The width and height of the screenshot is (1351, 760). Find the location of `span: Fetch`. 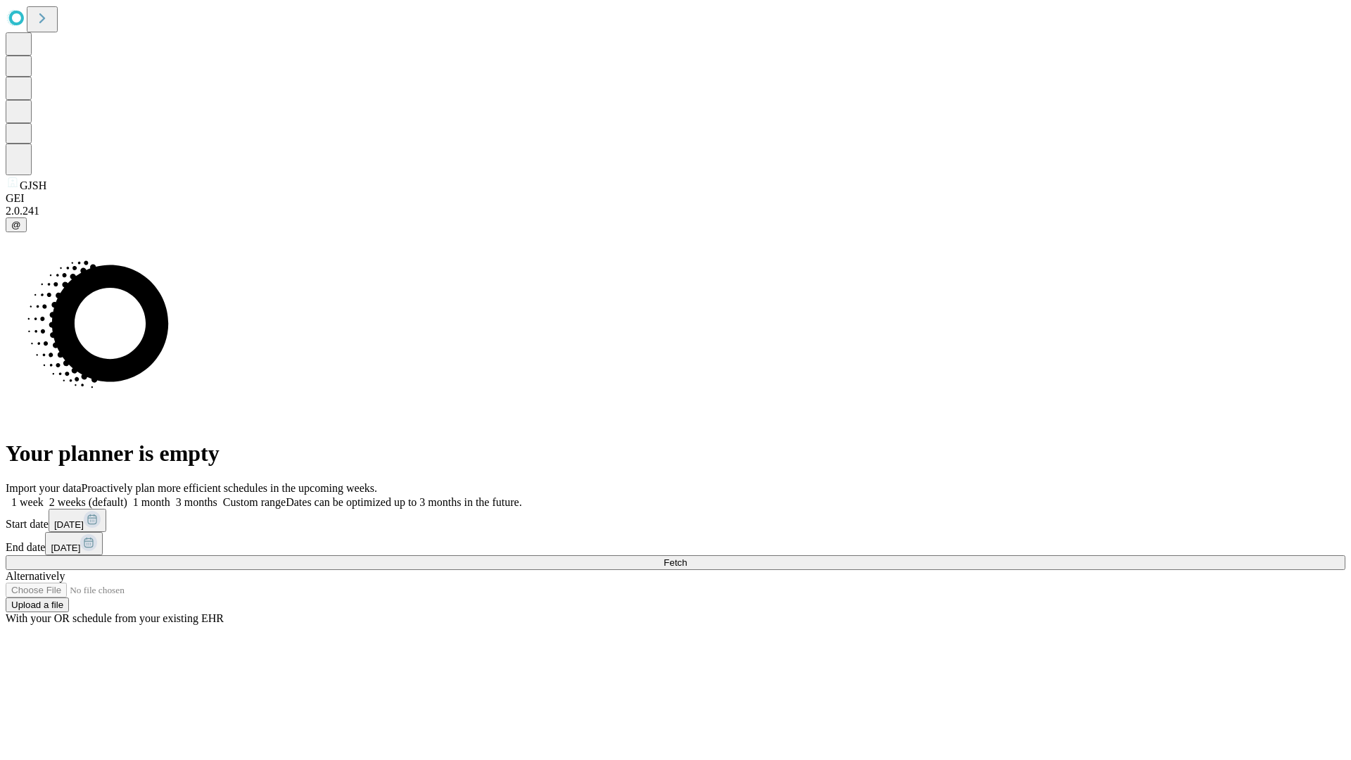

span: Fetch is located at coordinates (675, 562).